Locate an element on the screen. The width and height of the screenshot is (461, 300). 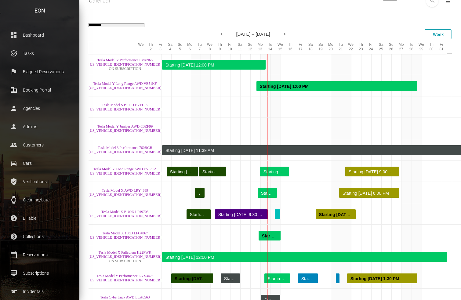
div: Rented for 1 day, 23 hours by Admin Block . Current status is rental . is located at coordinates (230, 278).